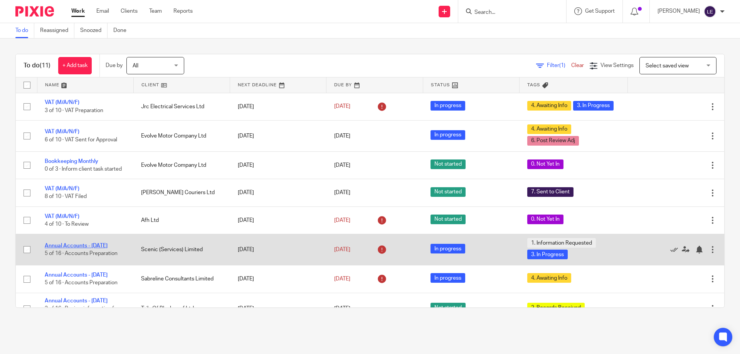 The image size is (740, 354). Describe the element at coordinates (182, 220) in the screenshot. I see `td: Afh Ltd` at that location.